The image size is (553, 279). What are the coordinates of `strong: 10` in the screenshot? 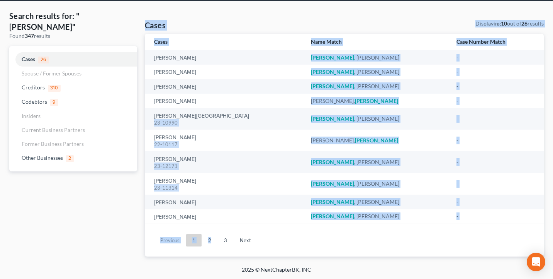 It's located at (504, 23).